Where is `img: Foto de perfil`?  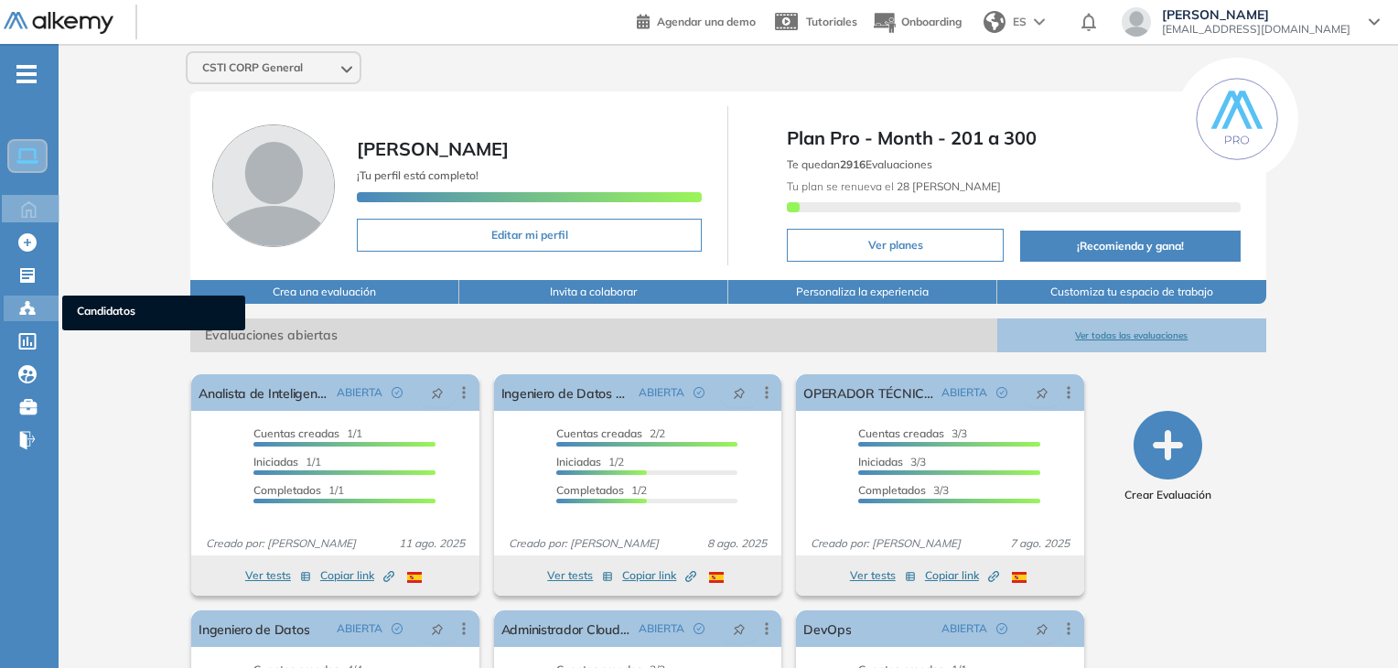
img: Foto de perfil is located at coordinates (274, 186).